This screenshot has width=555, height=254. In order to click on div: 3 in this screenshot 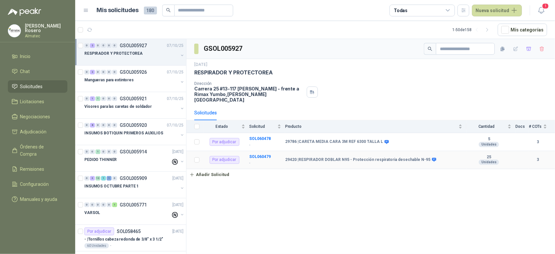, I will do `click(92, 178)`.